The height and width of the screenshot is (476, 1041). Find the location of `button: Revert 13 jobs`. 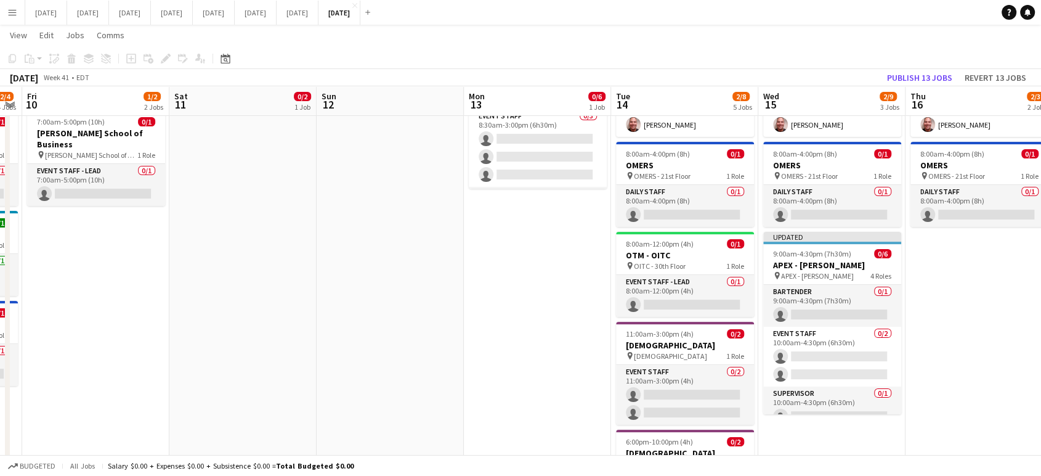

button: Revert 13 jobs is located at coordinates (996, 78).